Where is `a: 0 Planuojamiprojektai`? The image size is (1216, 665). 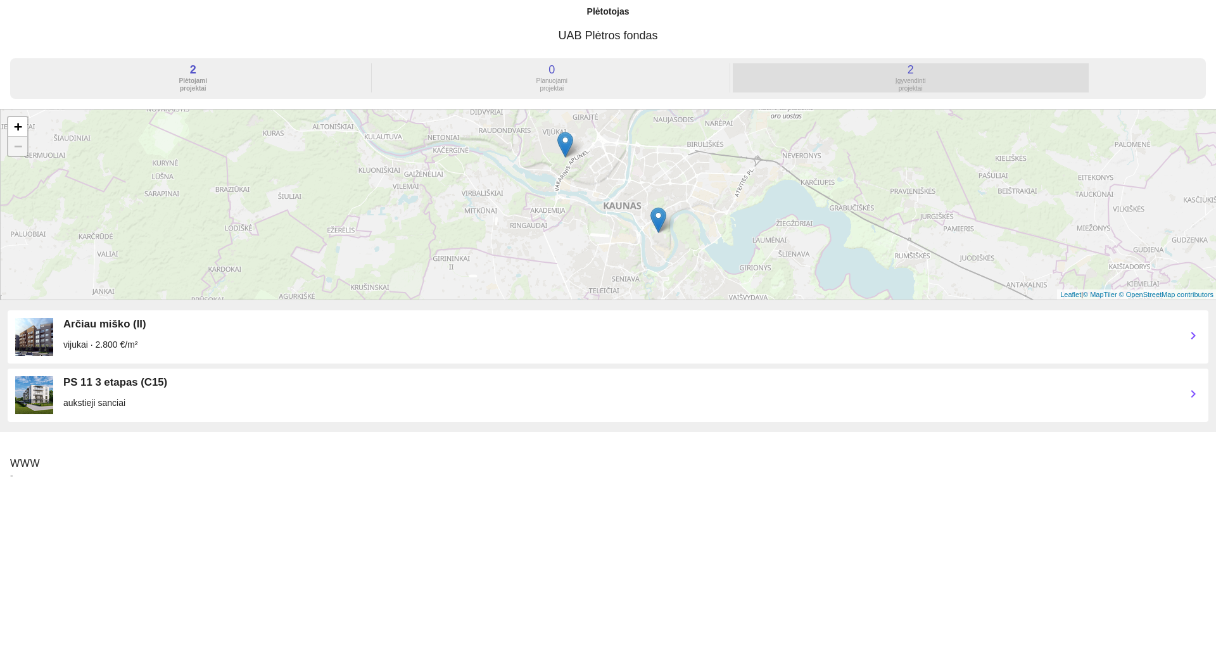 a: 0 Planuojamiprojektai is located at coordinates (553, 87).